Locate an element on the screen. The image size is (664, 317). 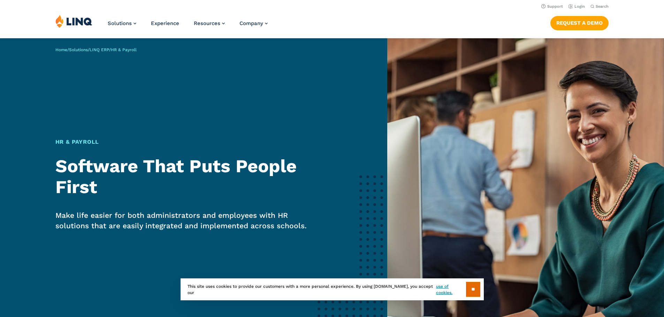
nav: Primary Navigation is located at coordinates (187, 26).